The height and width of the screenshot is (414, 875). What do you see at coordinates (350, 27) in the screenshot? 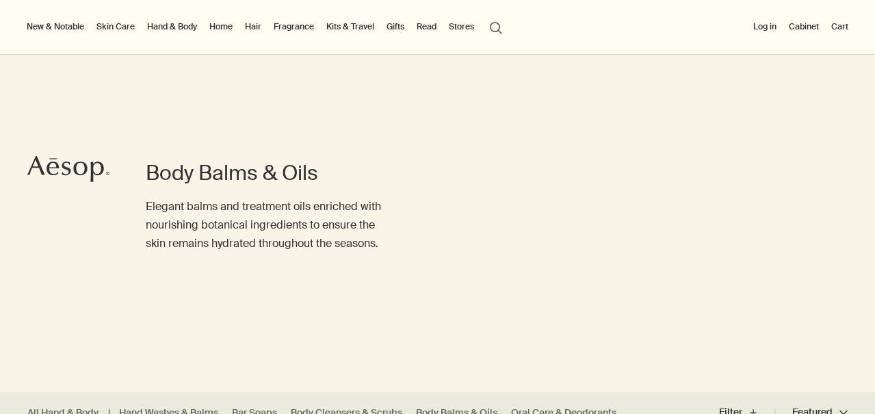
I see `a: Kits & Travel` at bounding box center [350, 27].